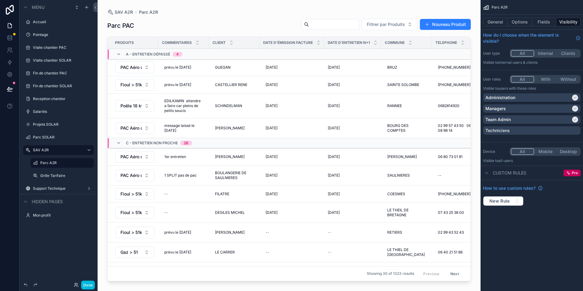 The width and height of the screenshot is (583, 291). What do you see at coordinates (62, 86) in the screenshot?
I see `label: Fin de chantier SOLAR` at bounding box center [62, 86].